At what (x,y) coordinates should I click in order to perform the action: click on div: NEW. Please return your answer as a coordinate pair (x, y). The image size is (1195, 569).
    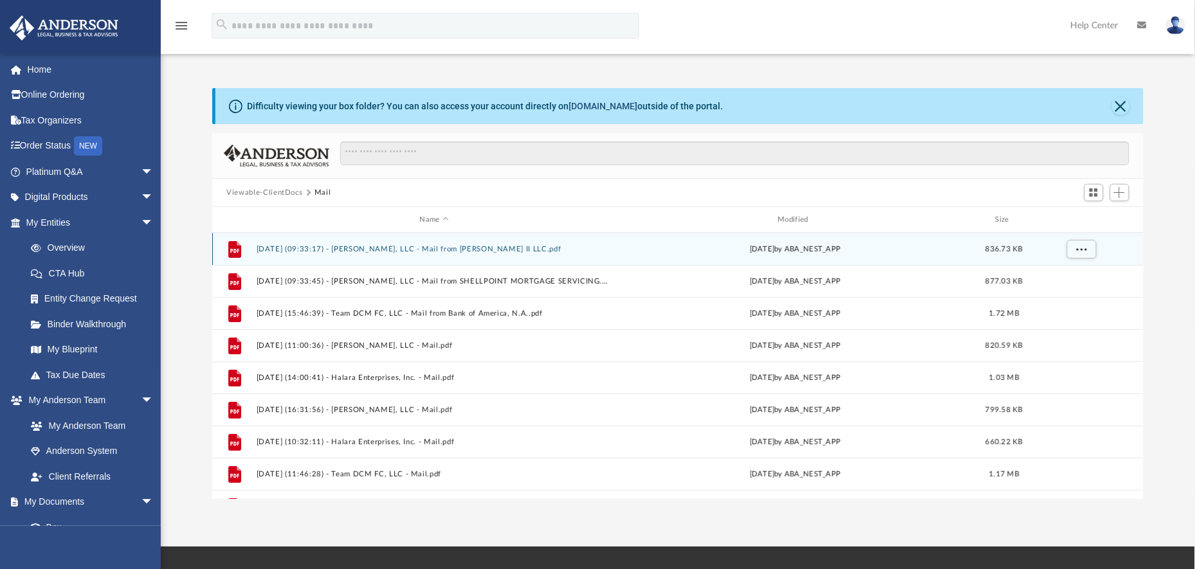
    Looking at the image, I should click on (88, 146).